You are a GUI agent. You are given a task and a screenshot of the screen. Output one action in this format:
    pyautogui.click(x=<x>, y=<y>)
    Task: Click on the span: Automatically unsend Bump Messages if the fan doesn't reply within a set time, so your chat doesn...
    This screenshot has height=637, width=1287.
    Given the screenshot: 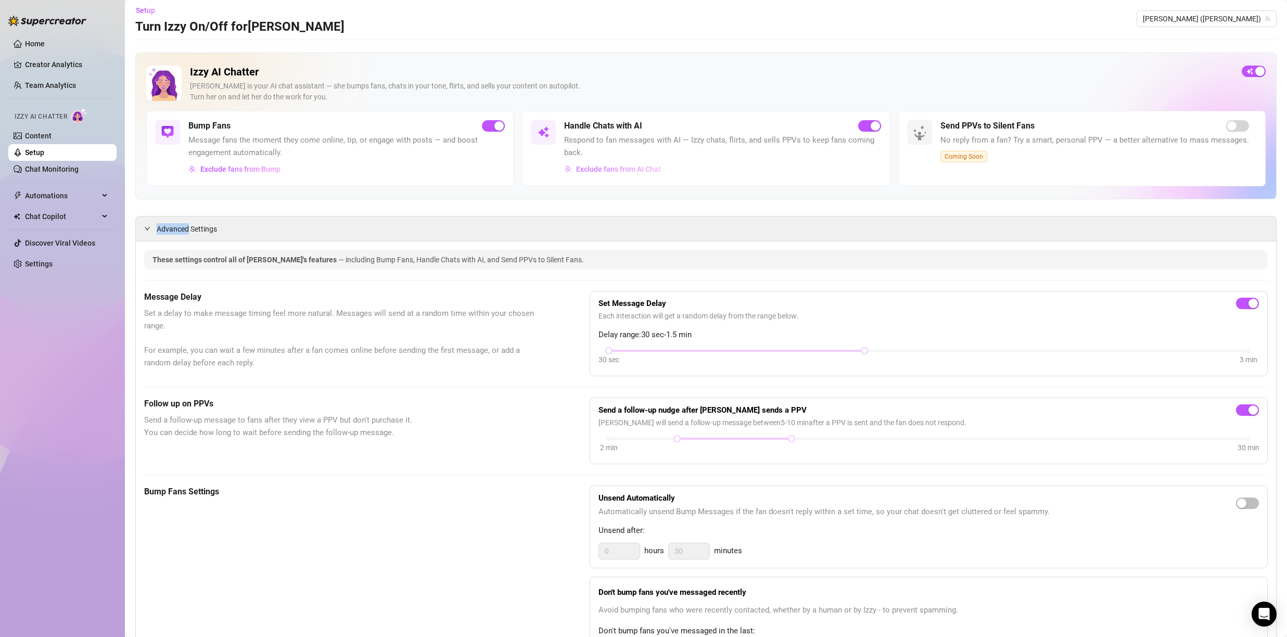 What is the action you would take?
    pyautogui.click(x=824, y=512)
    